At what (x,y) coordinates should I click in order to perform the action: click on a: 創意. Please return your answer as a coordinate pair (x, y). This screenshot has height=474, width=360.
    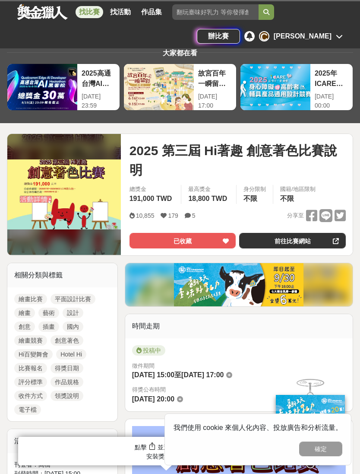
    Looking at the image, I should click on (25, 327).